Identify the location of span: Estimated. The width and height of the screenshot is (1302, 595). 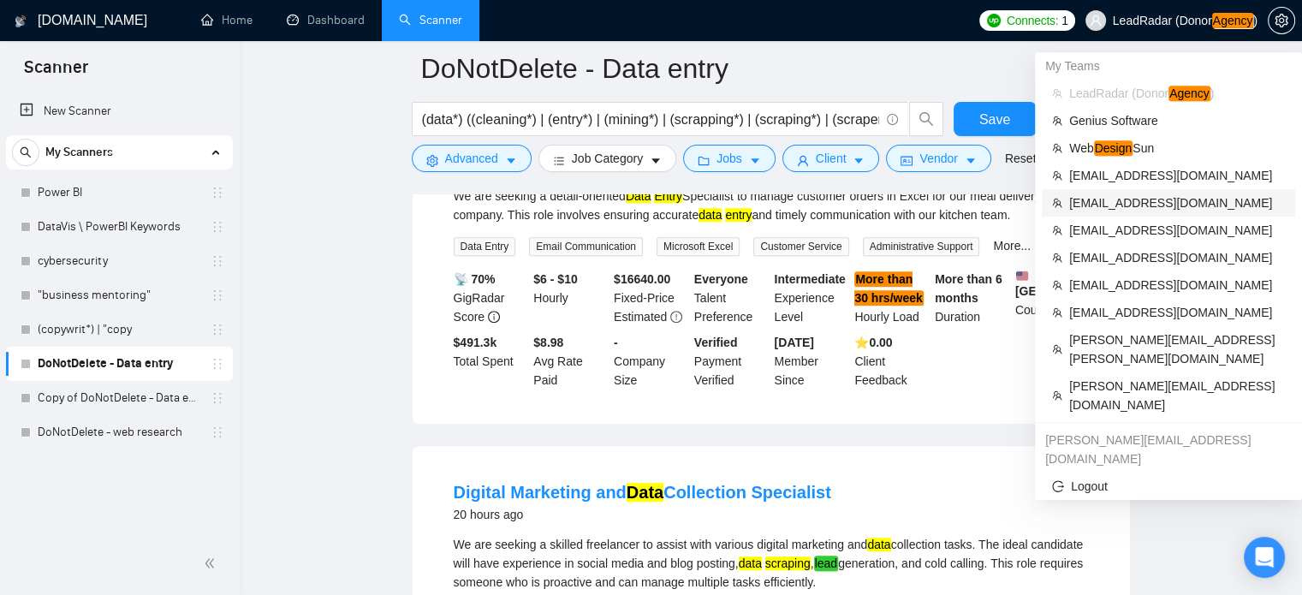
(640, 317).